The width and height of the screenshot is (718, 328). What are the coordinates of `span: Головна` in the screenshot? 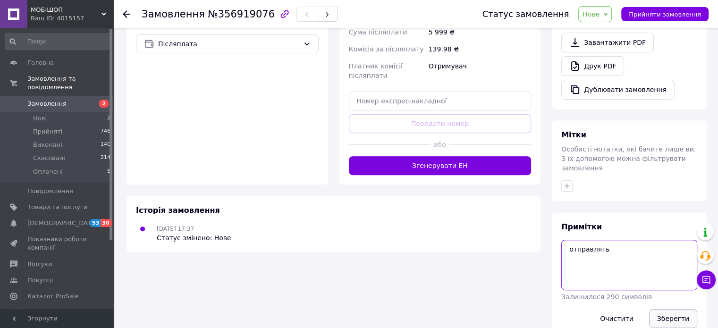 It's located at (41, 63).